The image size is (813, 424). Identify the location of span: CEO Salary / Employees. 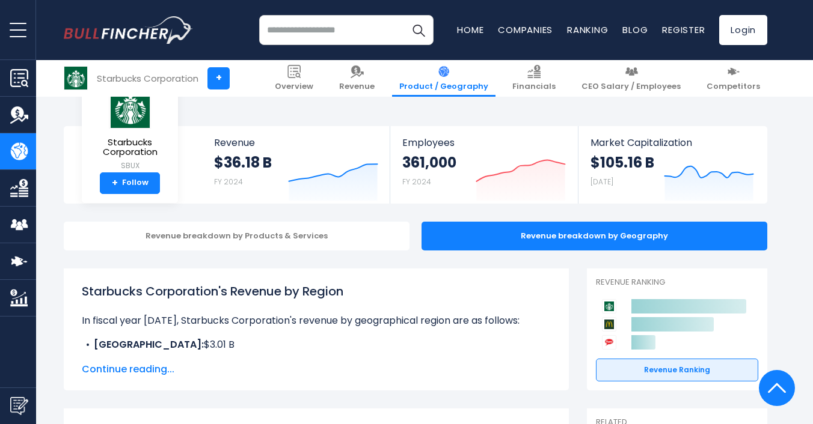
(631, 87).